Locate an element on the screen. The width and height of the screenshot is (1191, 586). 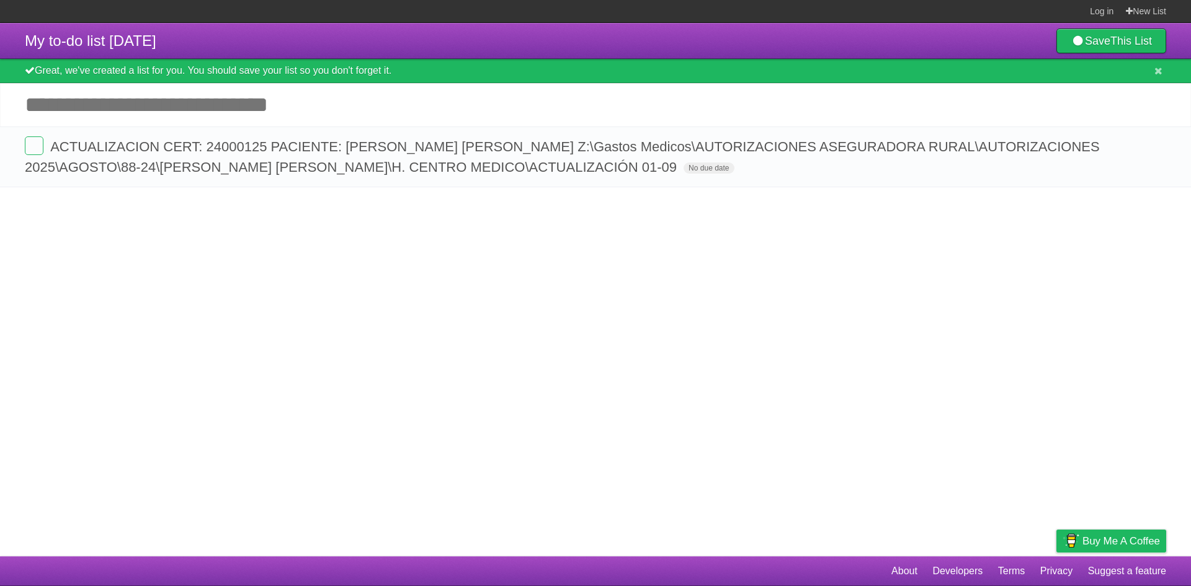
a: Buy me a coffee is located at coordinates (1111, 541).